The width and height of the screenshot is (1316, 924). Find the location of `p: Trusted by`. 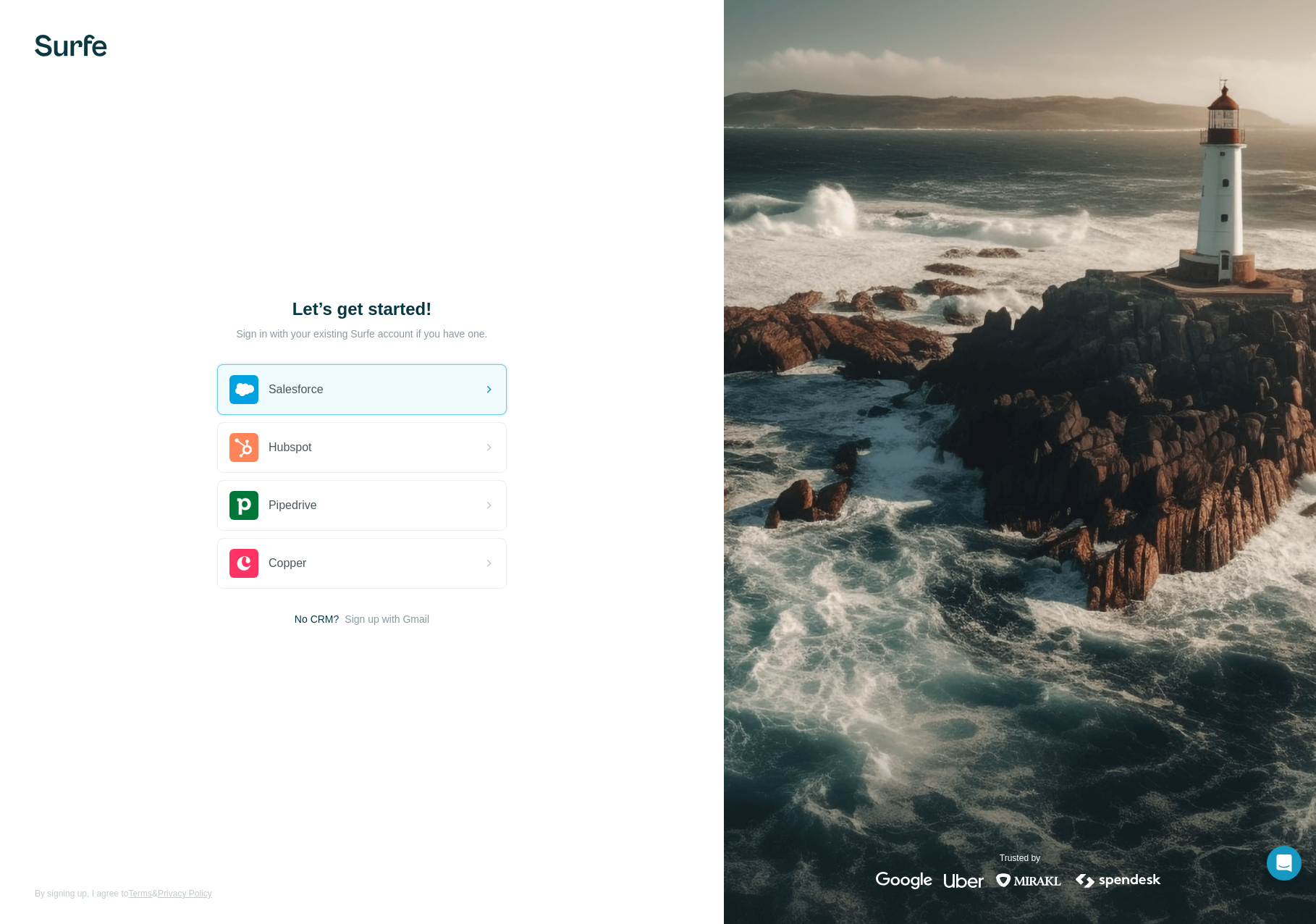

p: Trusted by is located at coordinates (1020, 858).